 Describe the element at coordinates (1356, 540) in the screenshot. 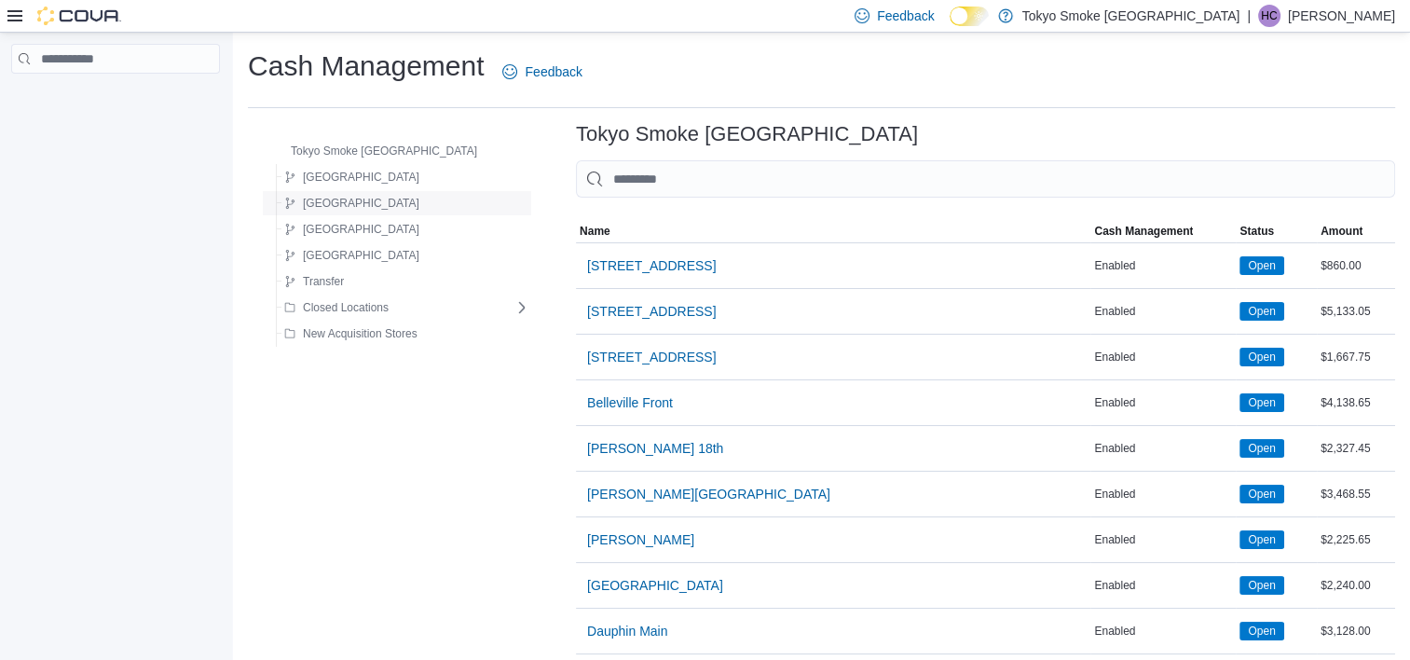

I see `div: $2,225.65` at that location.